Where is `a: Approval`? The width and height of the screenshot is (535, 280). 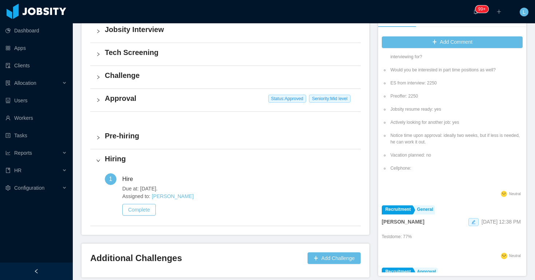
a: Approval is located at coordinates (425, 272).